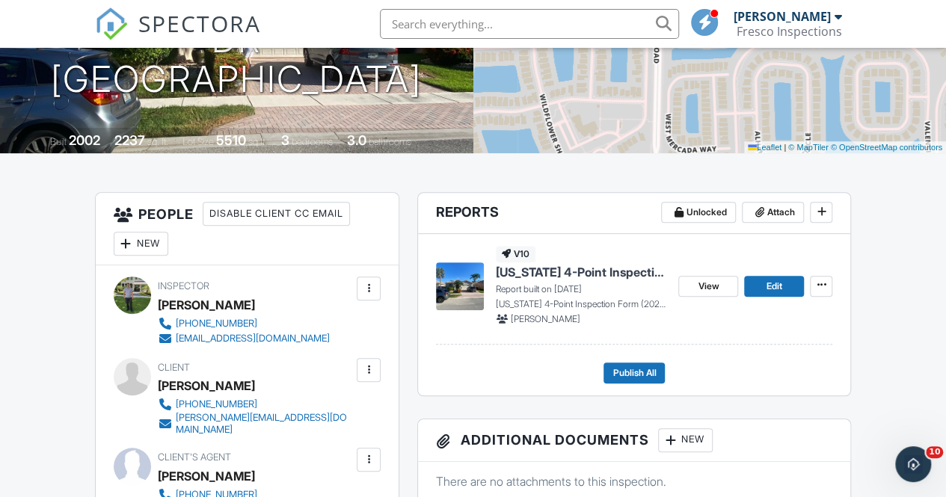 Image resolution: width=946 pixels, height=497 pixels. Describe the element at coordinates (257, 141) in the screenshot. I see `span: sq.ft.` at that location.